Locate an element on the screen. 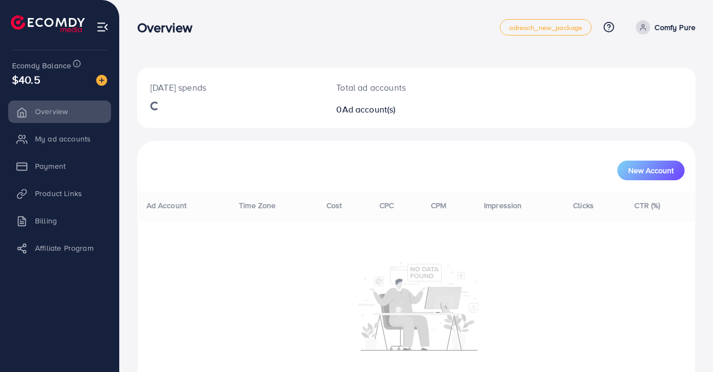 The width and height of the screenshot is (713, 372). span: $40.5 is located at coordinates (26, 79).